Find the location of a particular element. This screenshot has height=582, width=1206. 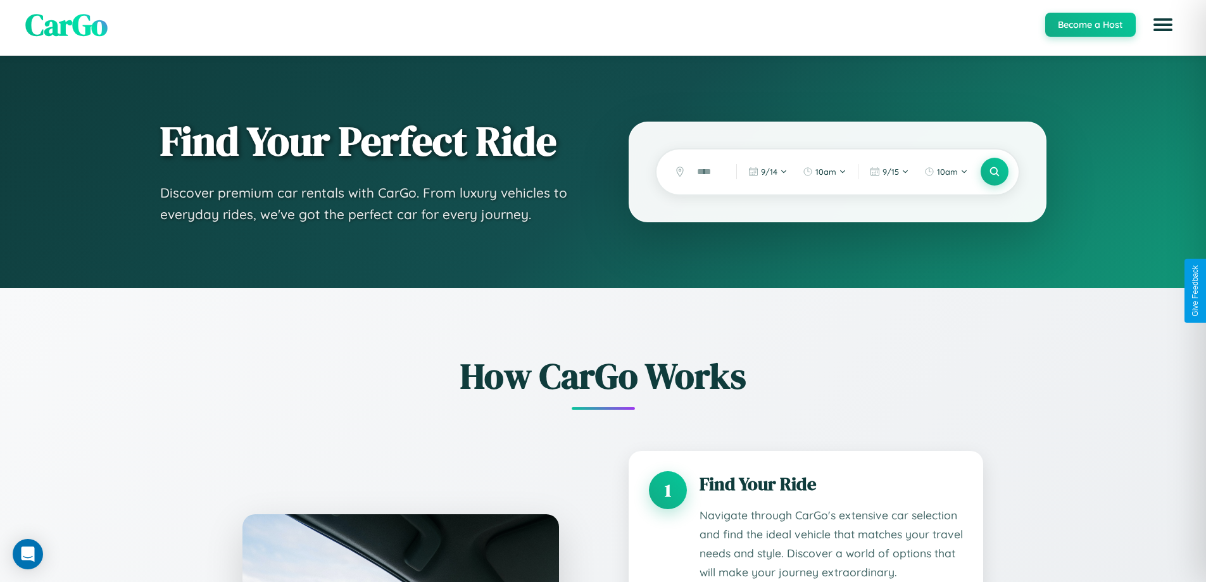

h1: Find Your Perfect Ride is located at coordinates (369, 141).